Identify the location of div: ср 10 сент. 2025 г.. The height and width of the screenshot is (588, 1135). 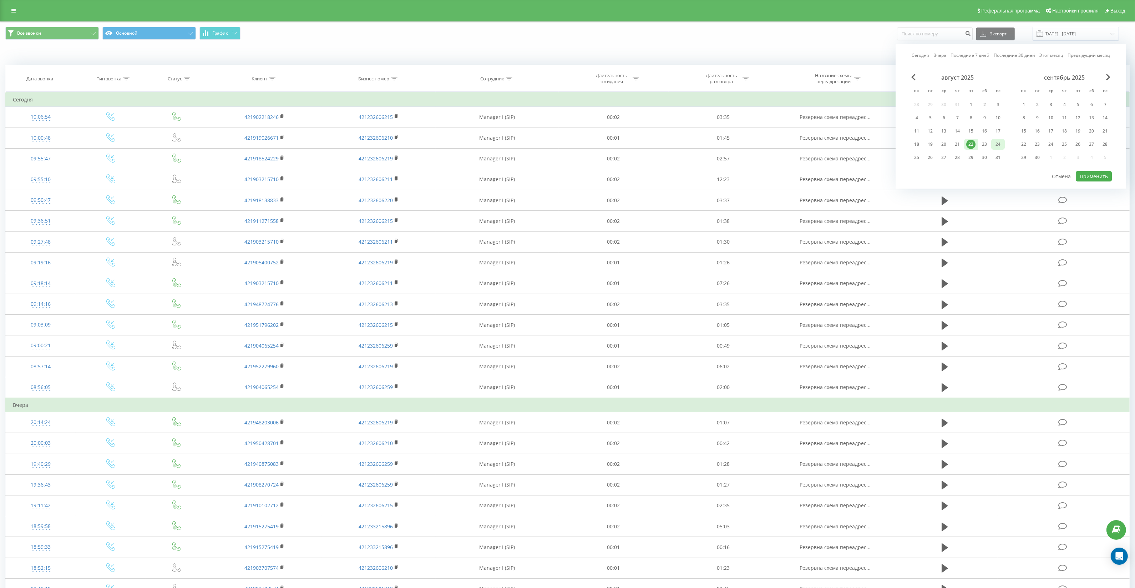
(1051, 118).